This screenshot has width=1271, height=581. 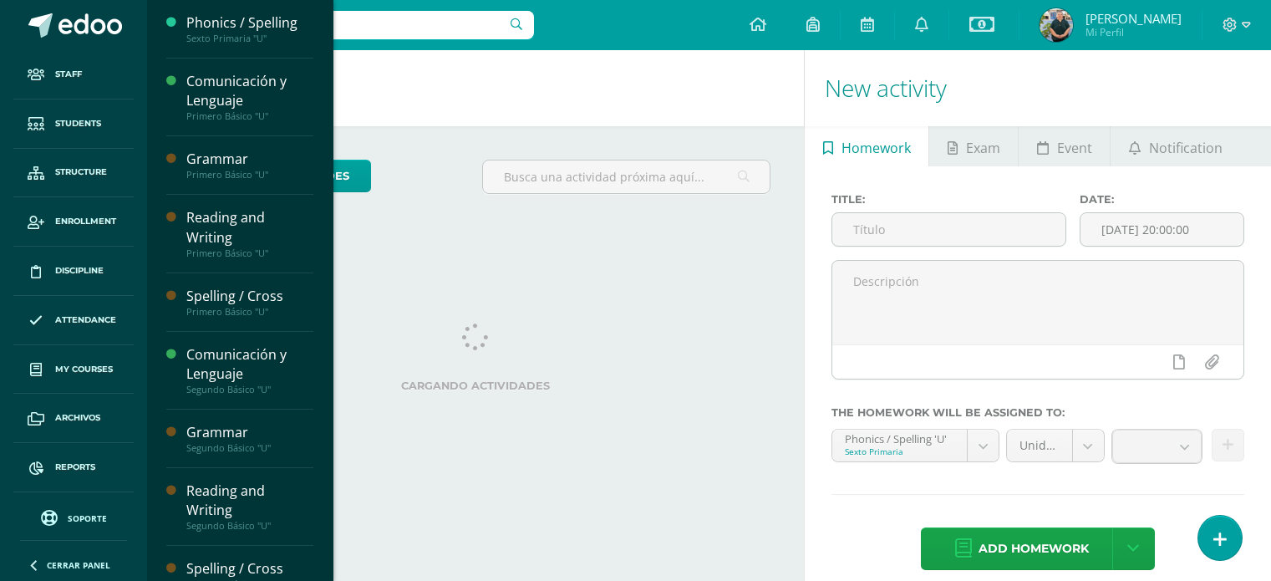 What do you see at coordinates (1055, 445) in the screenshot?
I see `a: Unidad 4` at bounding box center [1055, 445].